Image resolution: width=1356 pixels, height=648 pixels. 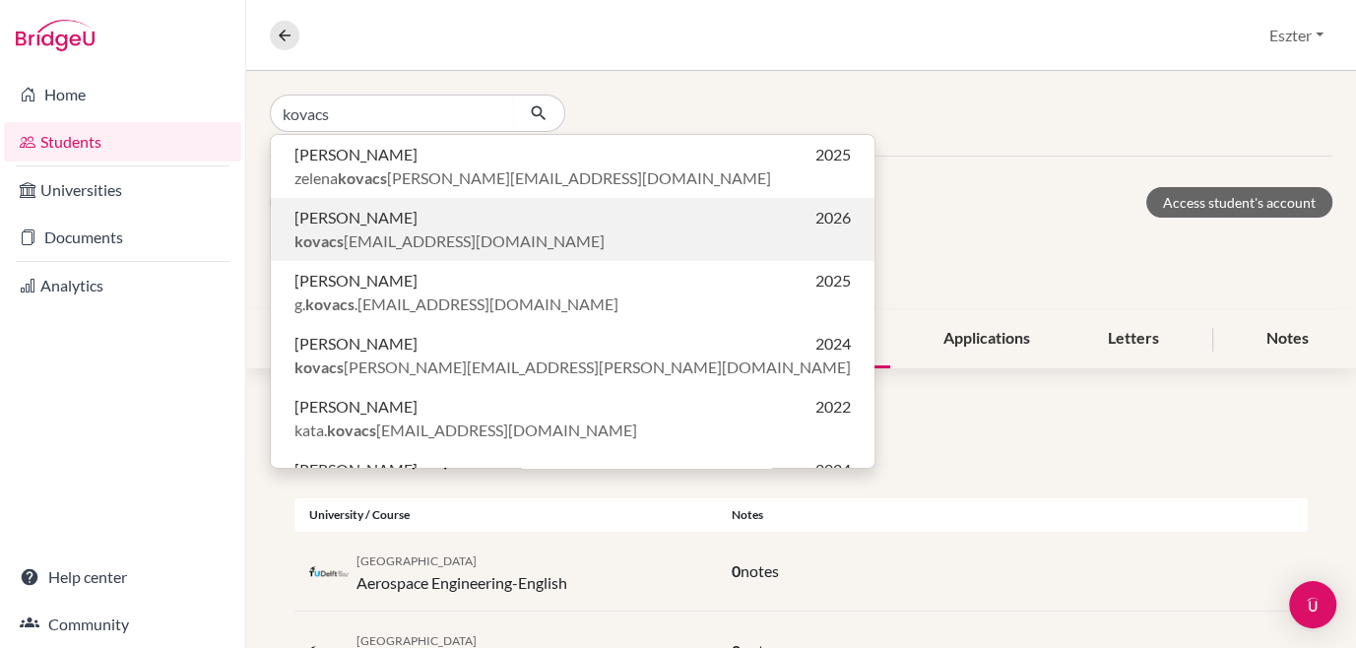 I want to click on a: Community, so click(x=122, y=624).